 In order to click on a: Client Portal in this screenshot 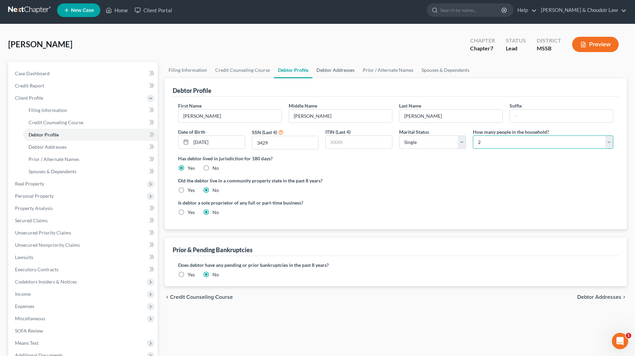, I will do `click(153, 10)`.